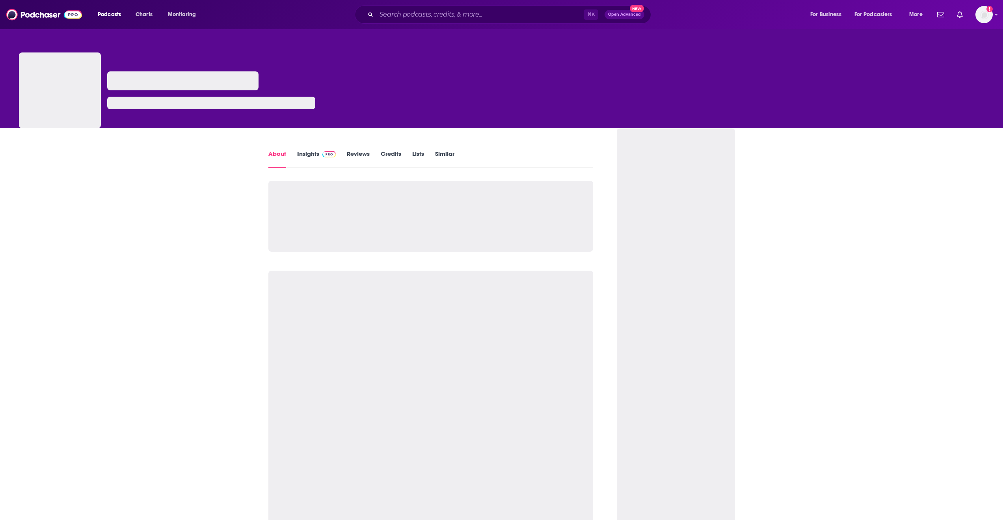 The height and width of the screenshot is (520, 1003). Describe the element at coordinates (984, 15) in the screenshot. I see `button: Show profile menu` at that location.